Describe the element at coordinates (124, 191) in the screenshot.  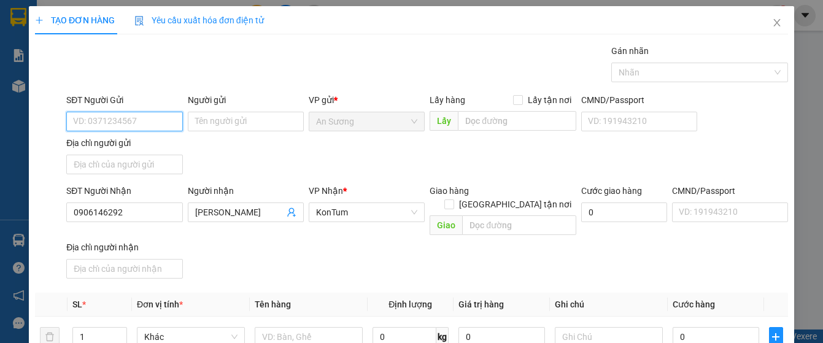
I see `div: SĐT Người Nhận` at that location.